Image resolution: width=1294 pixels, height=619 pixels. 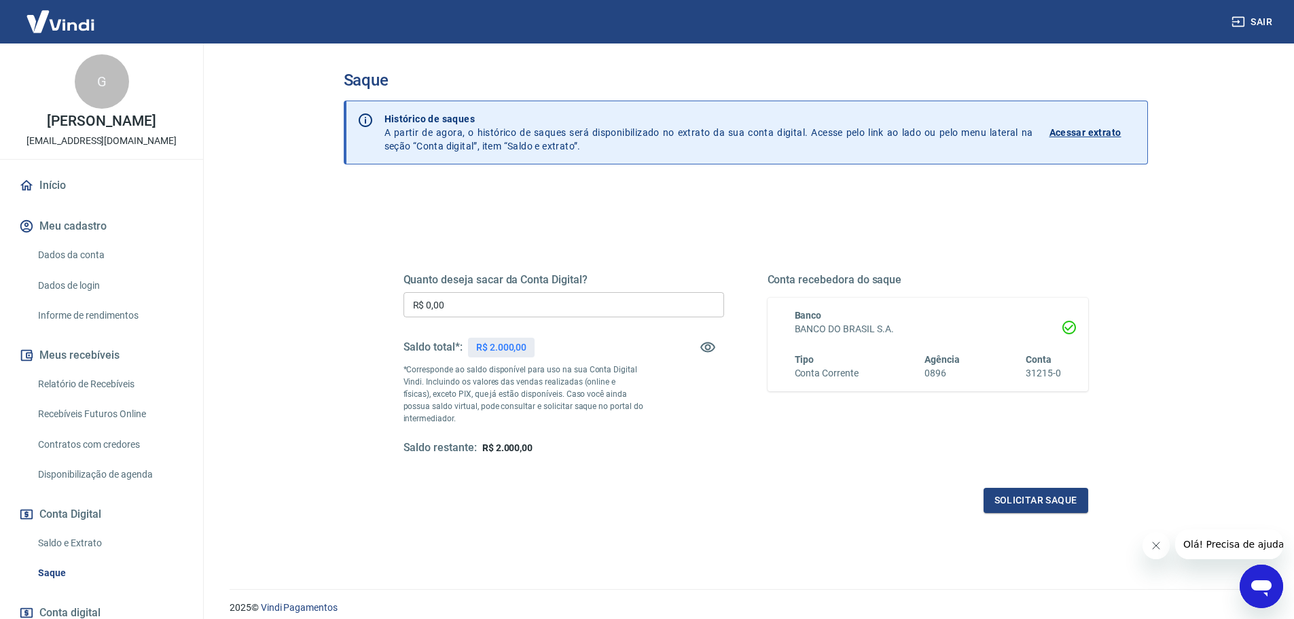 What do you see at coordinates (109, 414) in the screenshot?
I see `a: Recebíveis Futuros Online` at bounding box center [109, 414].